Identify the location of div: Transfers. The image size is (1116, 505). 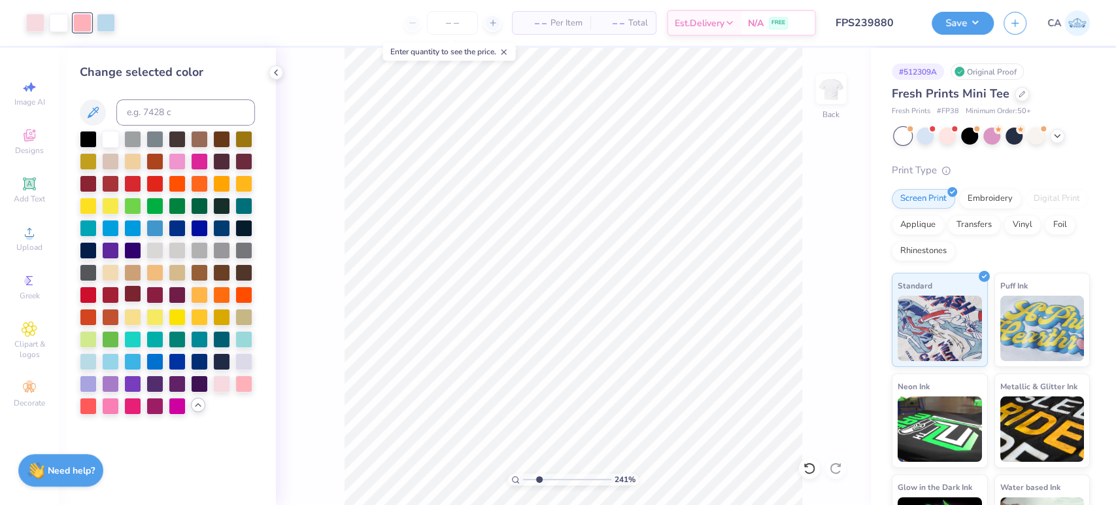
(974, 225).